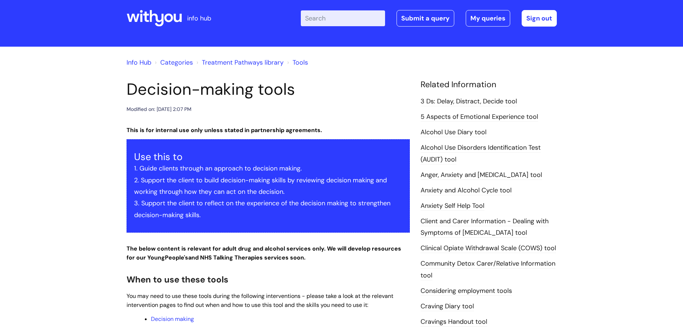  I want to click on strong: The below content is relevant for adult drug and alcohol services only. We will develop resources..., so click(264, 253).